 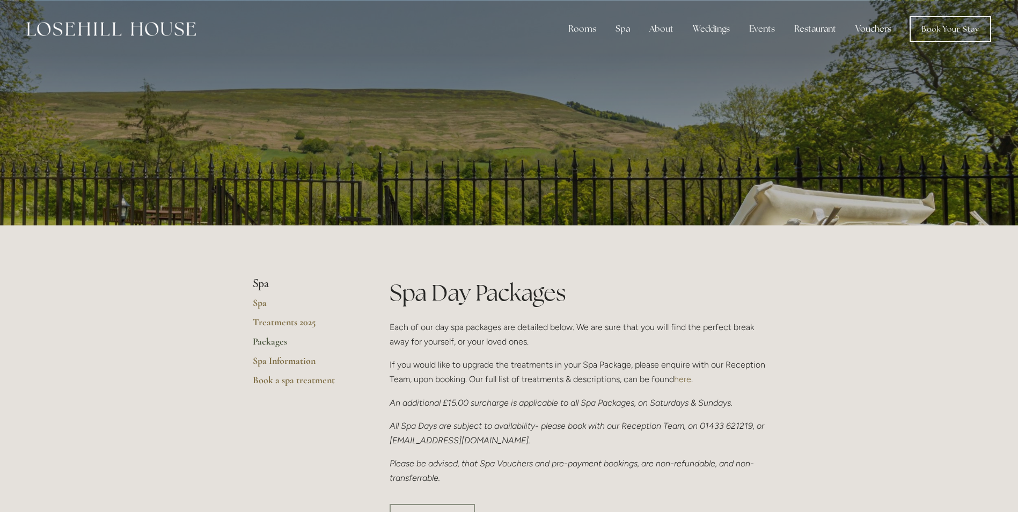 What do you see at coordinates (582, 29) in the screenshot?
I see `div: Rooms` at bounding box center [582, 29].